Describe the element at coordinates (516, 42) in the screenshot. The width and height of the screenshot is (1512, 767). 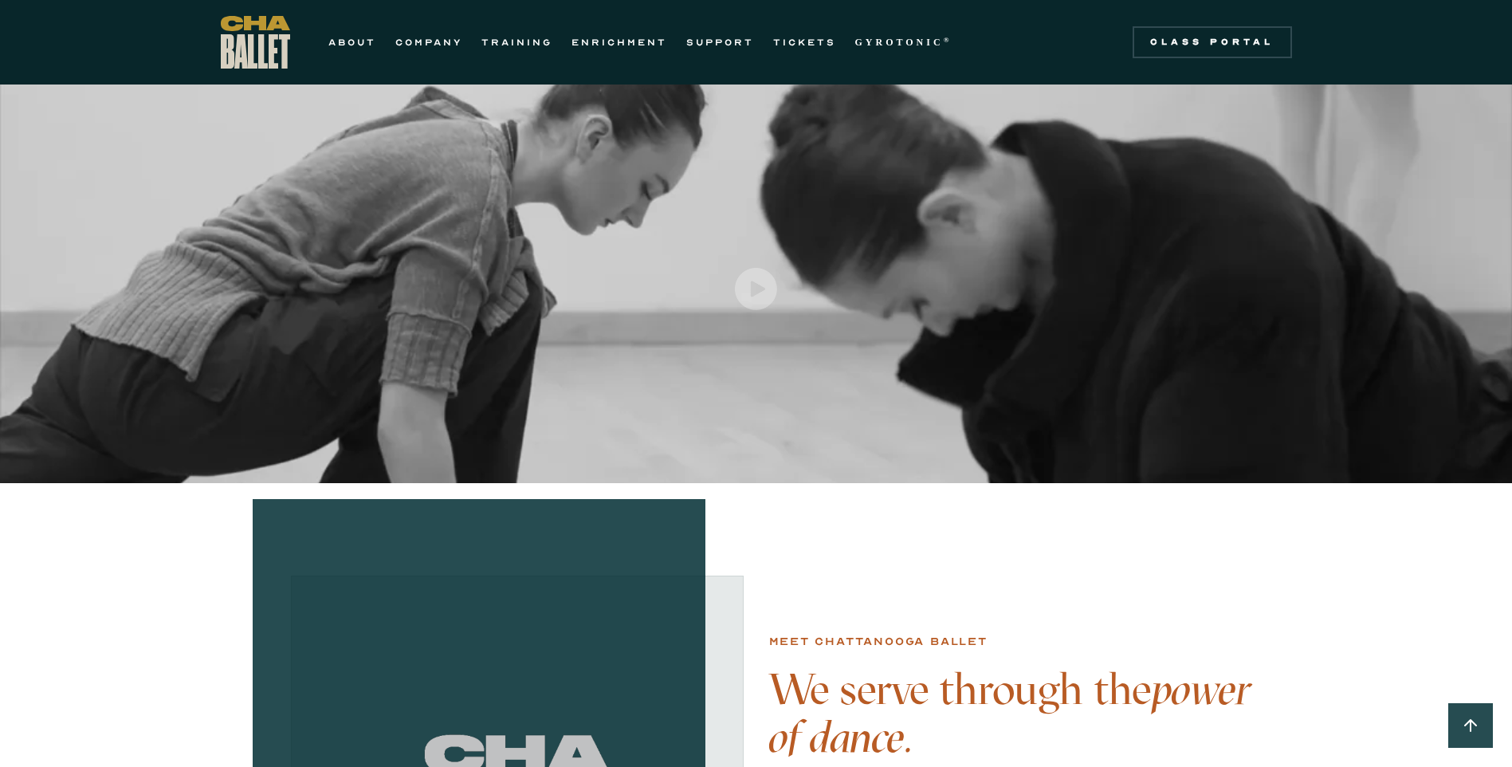
I see `a: TRAINING` at that location.